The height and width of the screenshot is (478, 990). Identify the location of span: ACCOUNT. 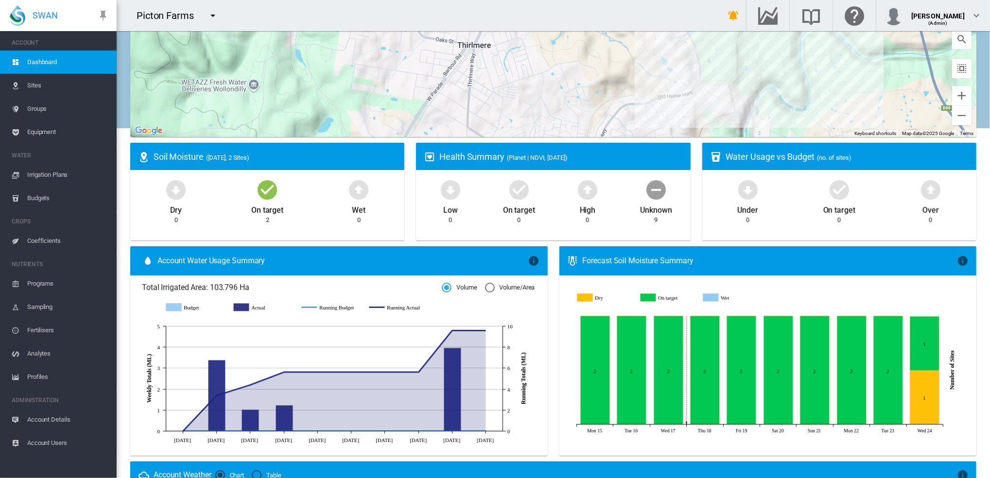
(60, 43).